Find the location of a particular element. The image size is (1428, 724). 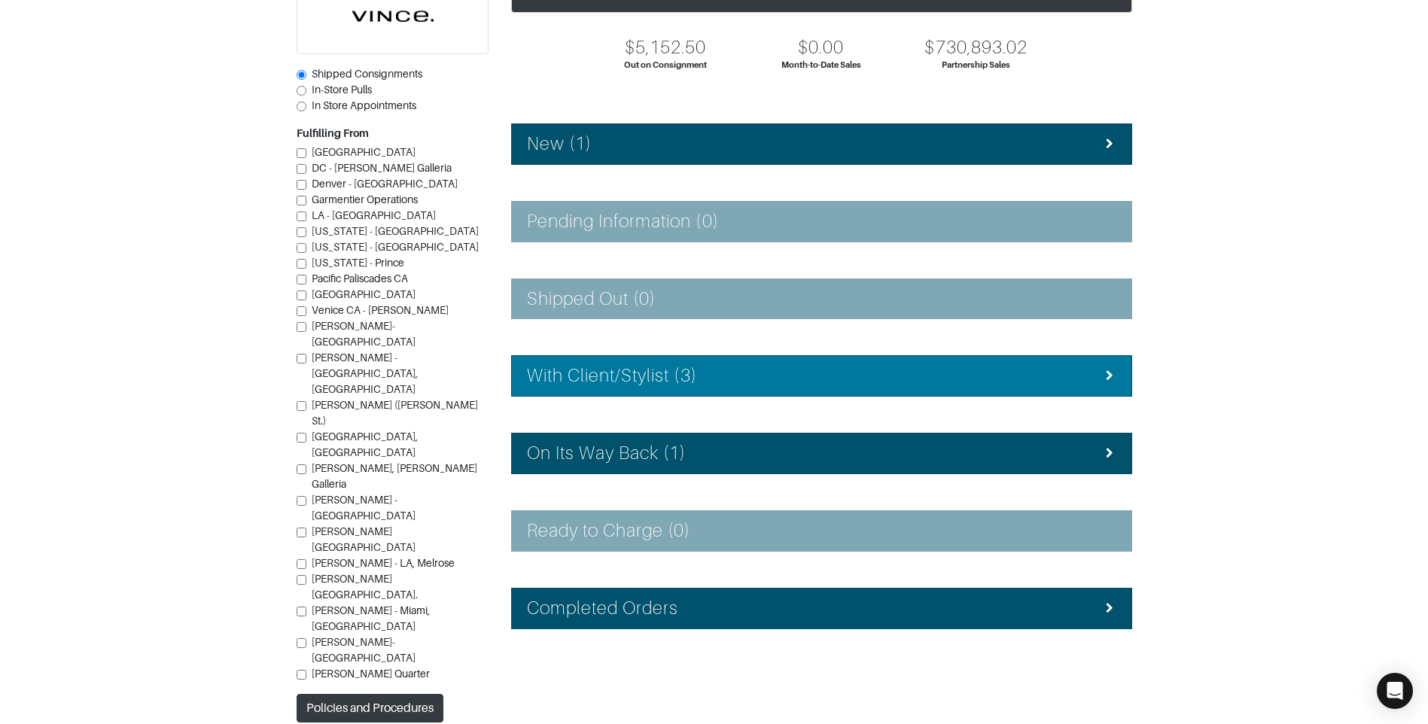

span: In-Store Pulls is located at coordinates (342, 90).